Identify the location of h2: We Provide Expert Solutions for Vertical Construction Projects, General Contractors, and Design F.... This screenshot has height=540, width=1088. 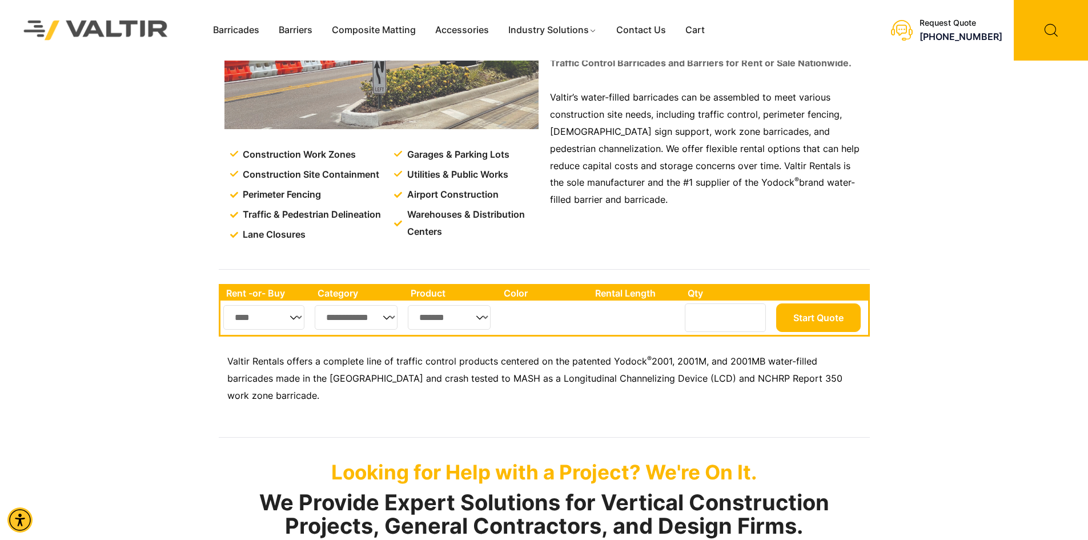
(545, 515).